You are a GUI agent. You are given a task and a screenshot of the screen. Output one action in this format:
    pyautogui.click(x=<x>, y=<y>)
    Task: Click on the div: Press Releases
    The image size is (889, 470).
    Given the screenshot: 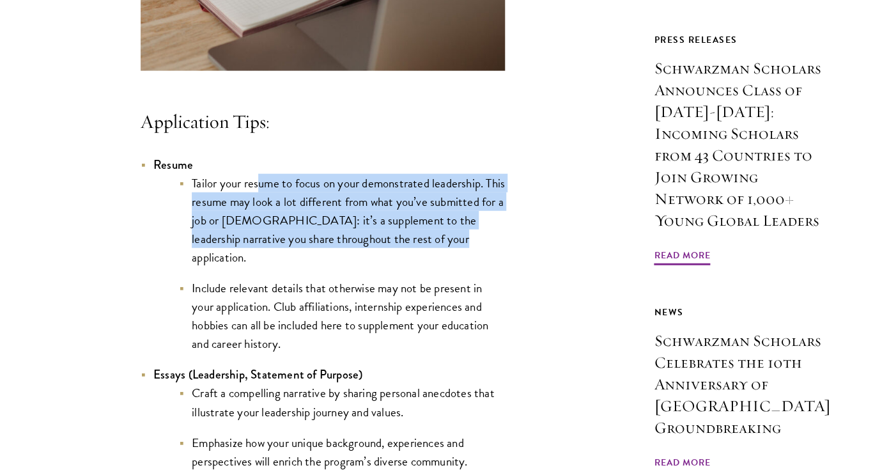 What is the action you would take?
    pyautogui.click(x=740, y=40)
    